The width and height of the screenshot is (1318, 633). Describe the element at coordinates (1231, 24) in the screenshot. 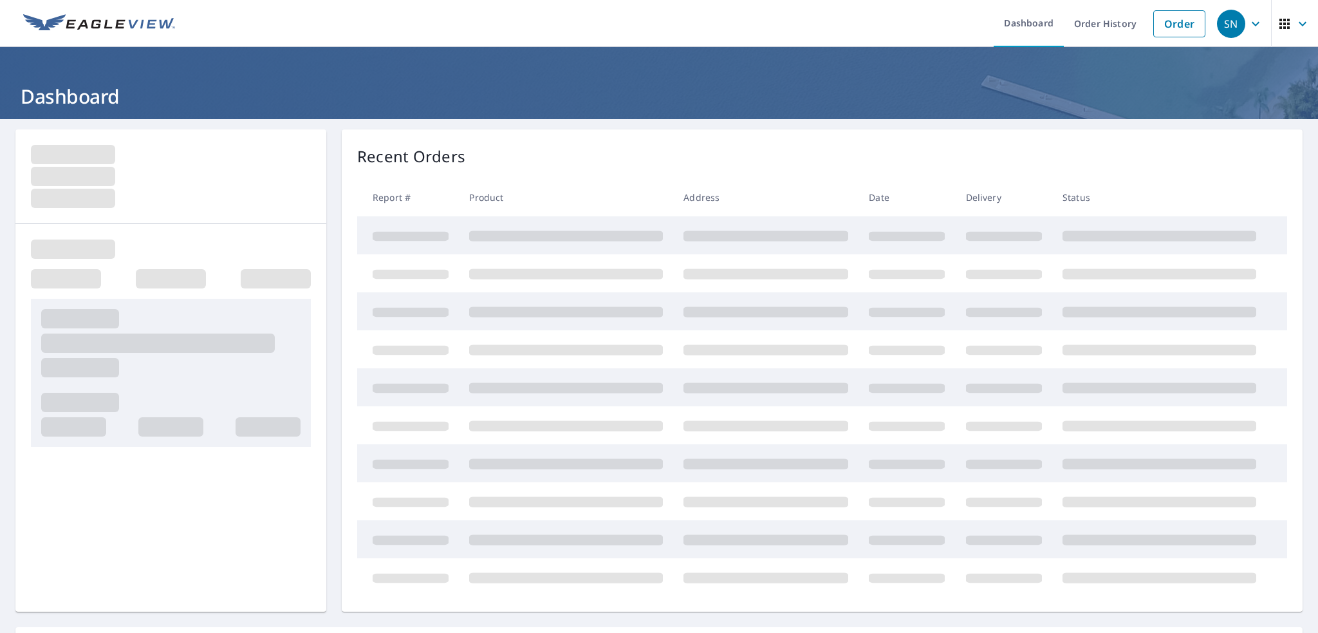

I see `div: SN` at that location.